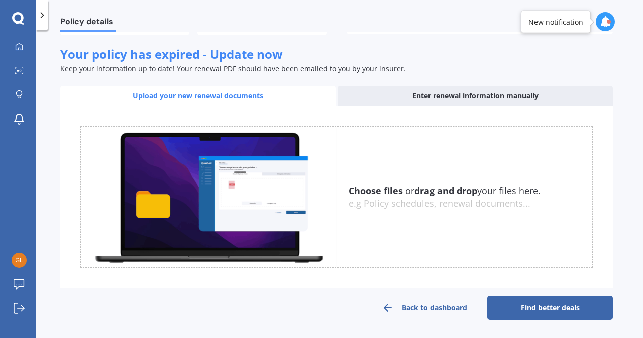 This screenshot has width=643, height=338. I want to click on span: or your files here., so click(445, 191).